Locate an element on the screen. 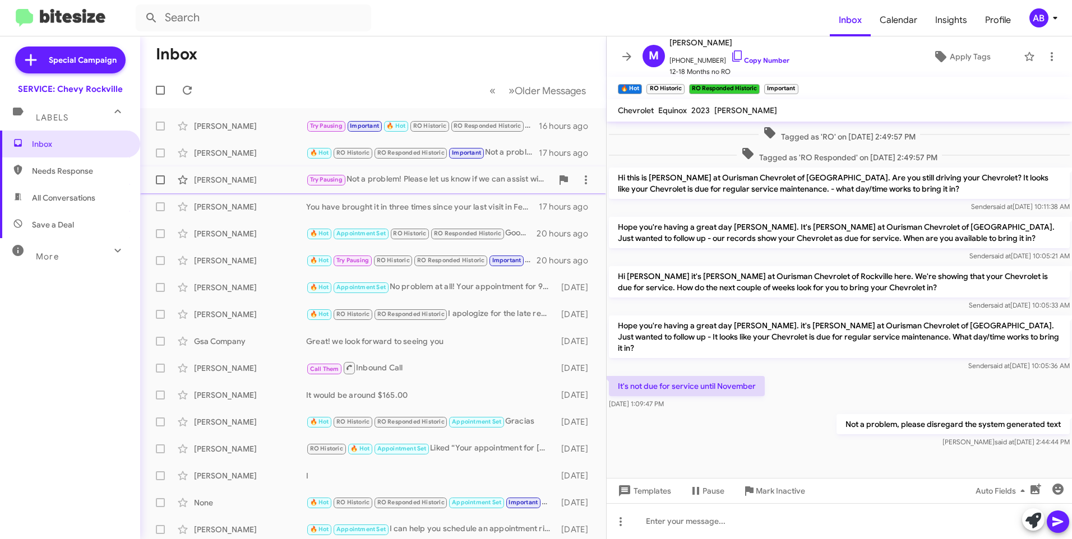 The height and width of the screenshot is (539, 1072). div: I apologize for the late response, But unfortunately we are closed on Sundays. Would you still li... is located at coordinates (431, 314).